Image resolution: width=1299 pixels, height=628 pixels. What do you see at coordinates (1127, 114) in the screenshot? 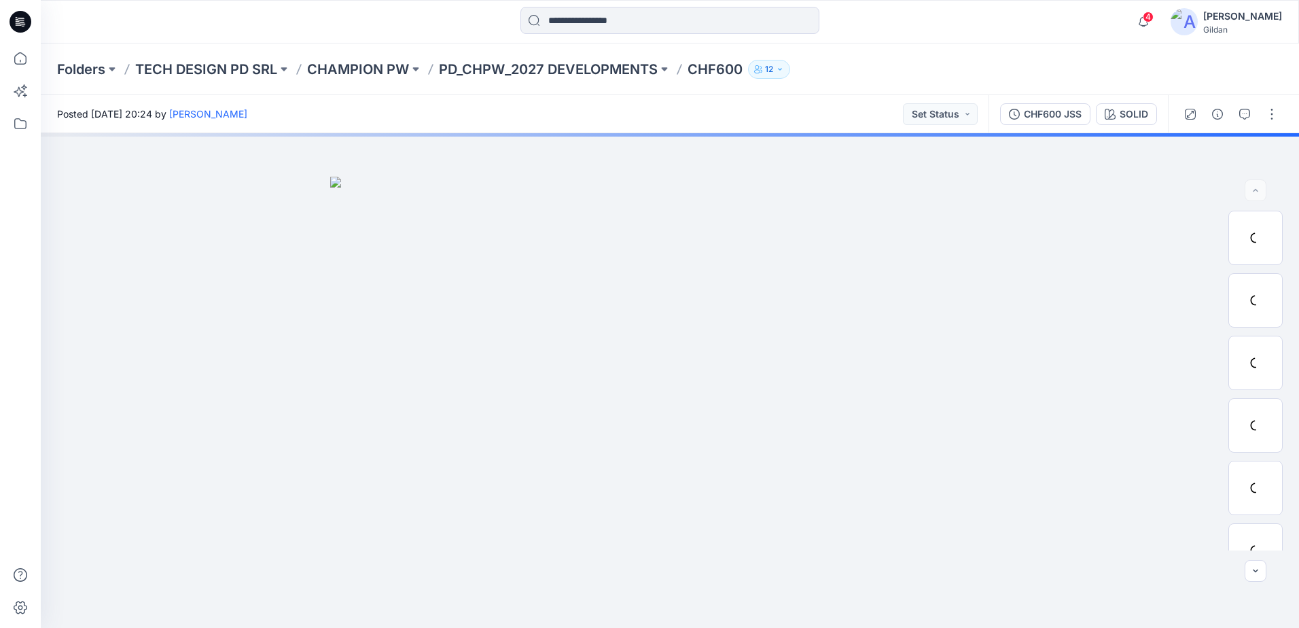
I see `button: SOLID` at bounding box center [1127, 114].